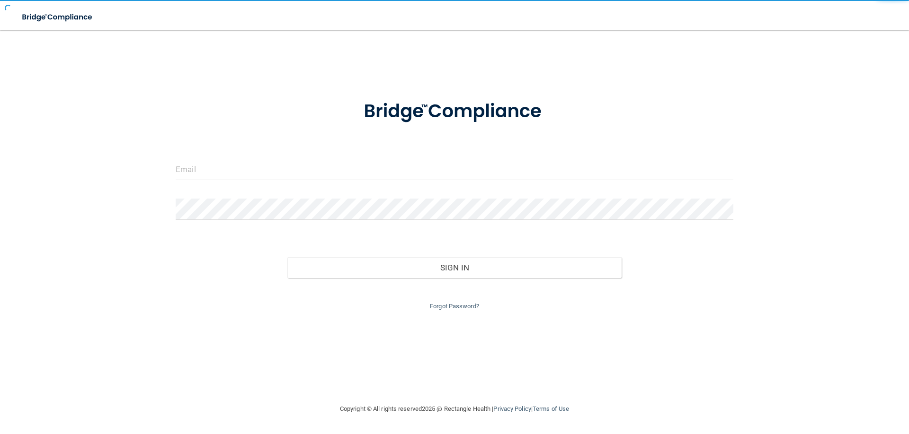  Describe the element at coordinates (454, 409) in the screenshot. I see `div: Copyright © All rights reserved 2025 @ Rectangle Health | |` at that location.